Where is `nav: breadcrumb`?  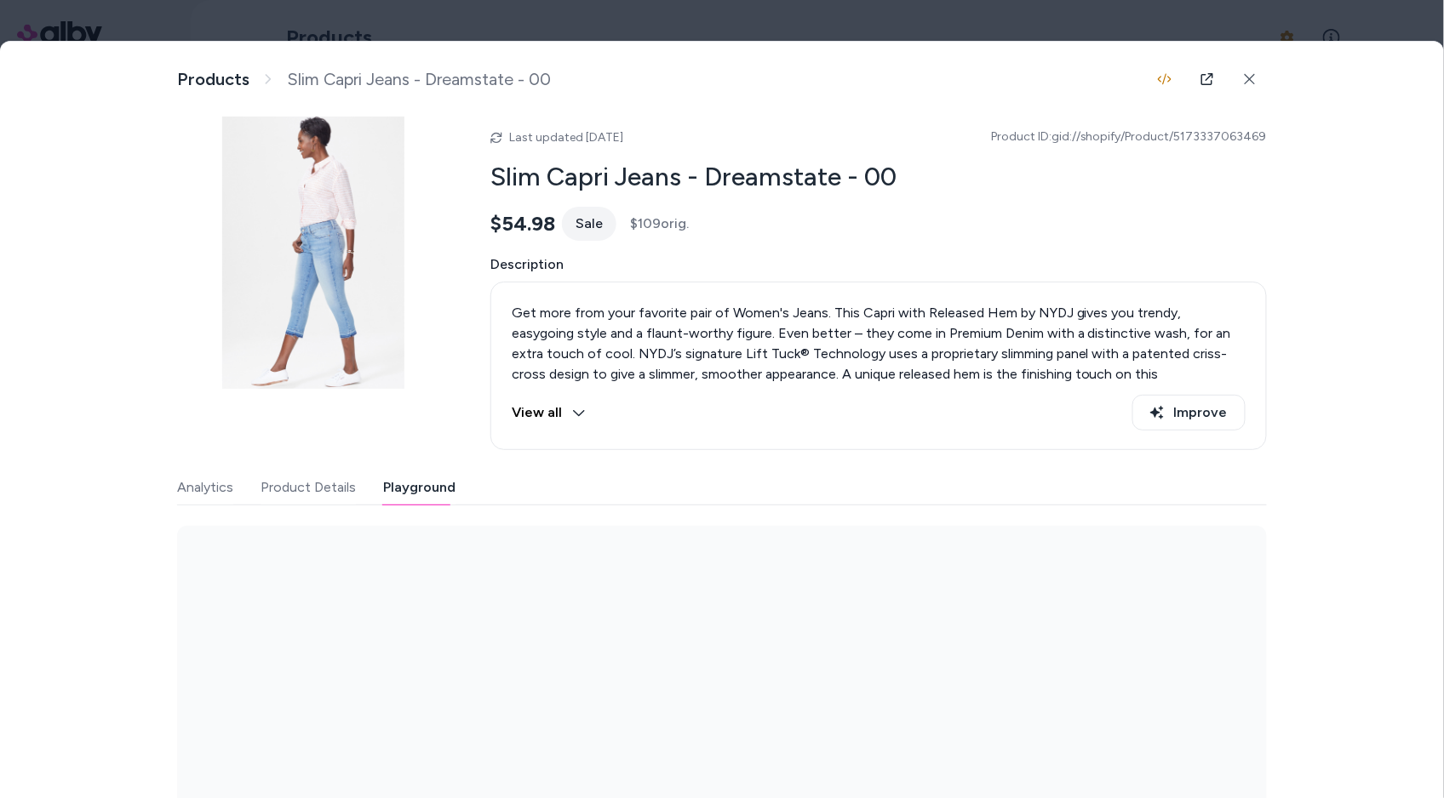 nav: breadcrumb is located at coordinates (363, 79).